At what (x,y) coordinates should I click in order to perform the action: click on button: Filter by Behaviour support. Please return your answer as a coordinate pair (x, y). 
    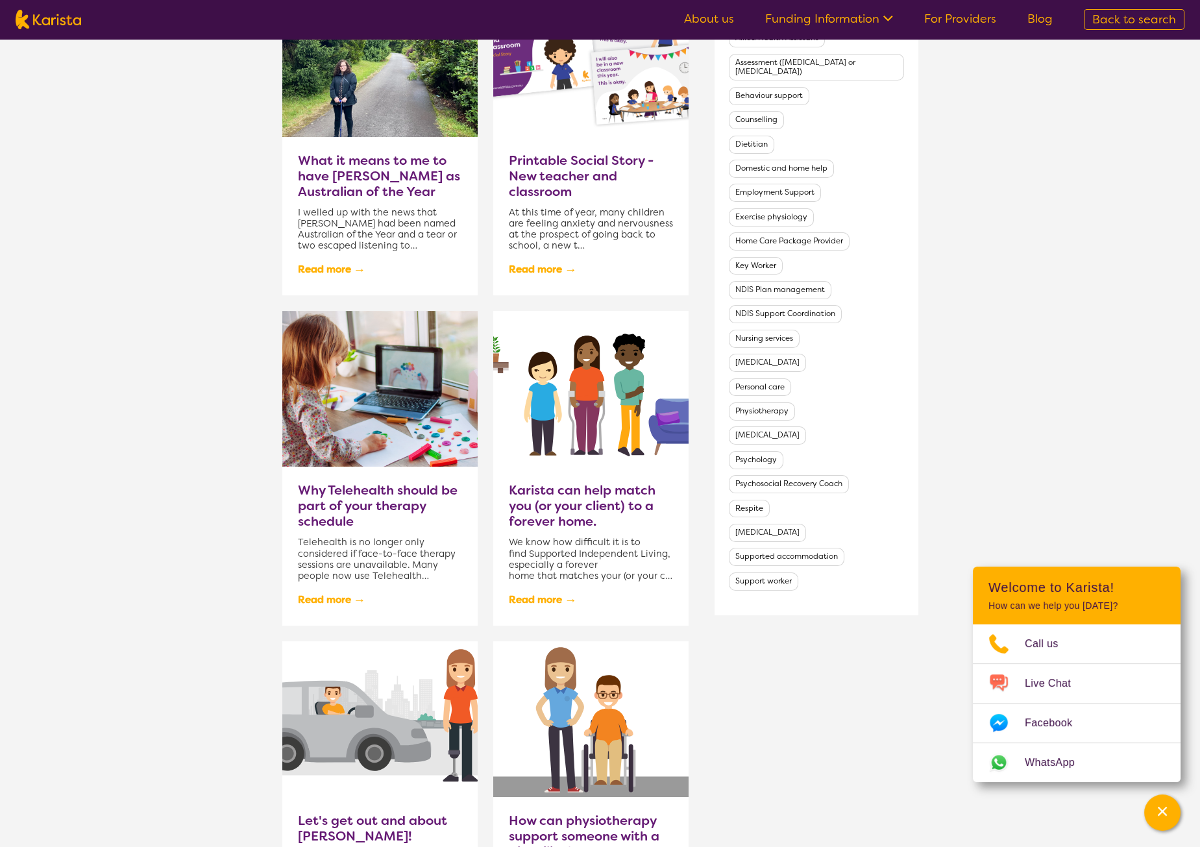
    Looking at the image, I should click on (769, 96).